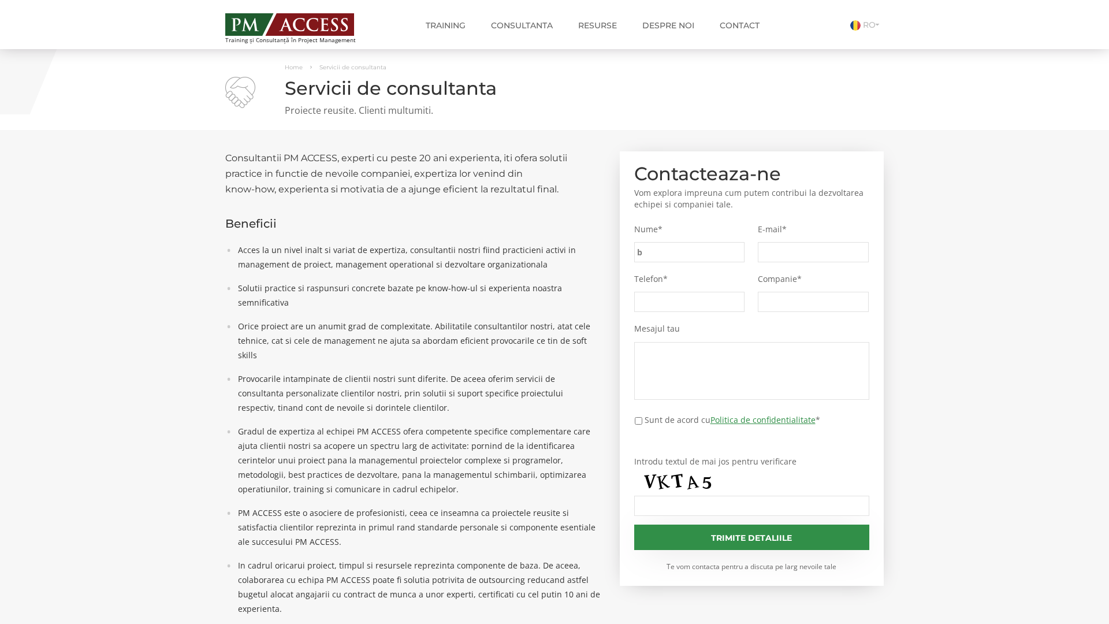 This screenshot has width=1109, height=624. Describe the element at coordinates (521, 25) in the screenshot. I see `a: Consultanta` at that location.